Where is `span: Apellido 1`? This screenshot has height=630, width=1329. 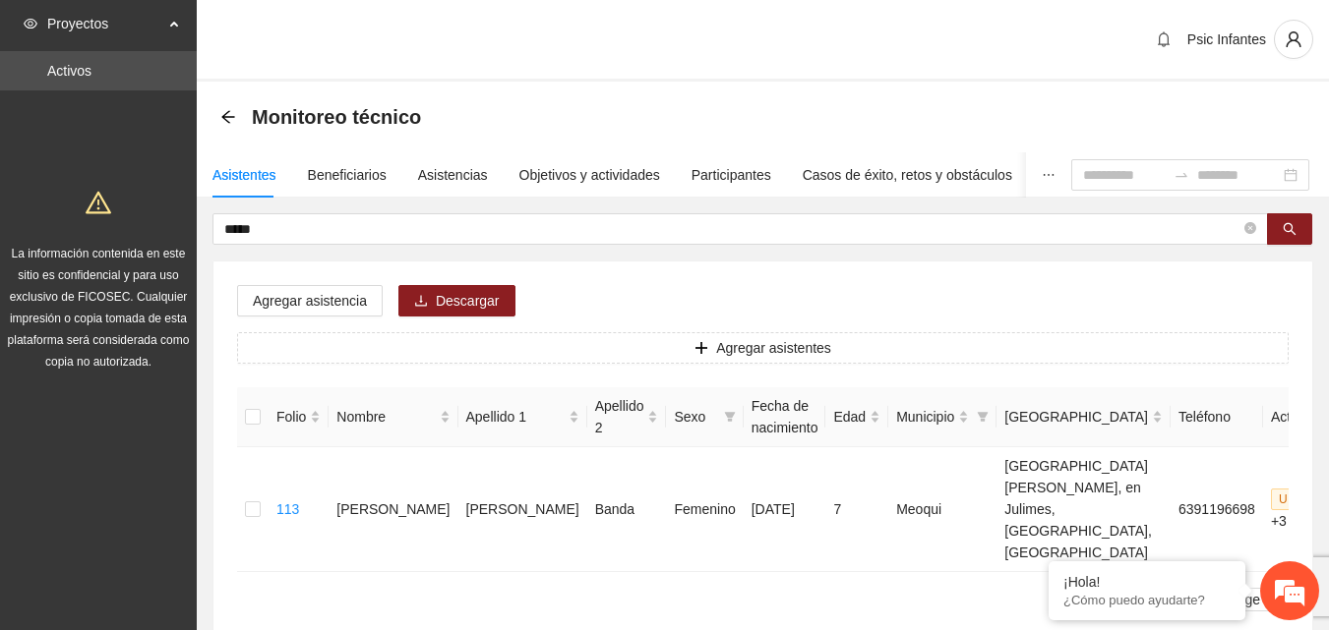 span: Apellido 1 is located at coordinates (515, 417).